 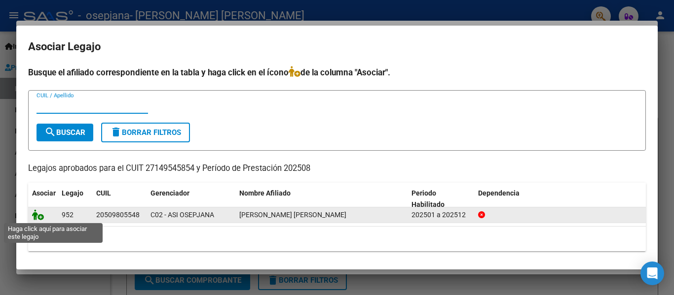 I want to click on span: Borrar Filtros, so click(x=145, y=133).